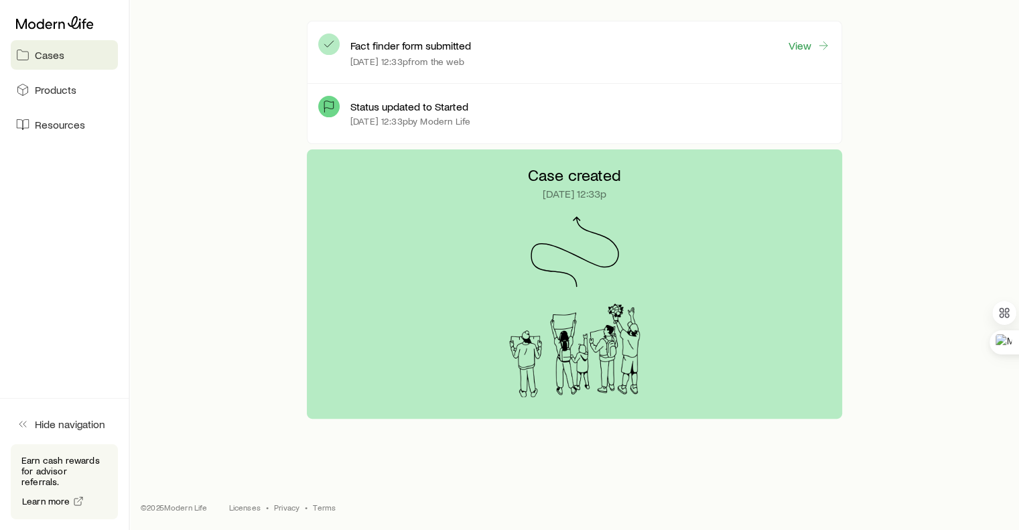 This screenshot has height=530, width=1019. Describe the element at coordinates (46, 501) in the screenshot. I see `span: Learn more` at that location.